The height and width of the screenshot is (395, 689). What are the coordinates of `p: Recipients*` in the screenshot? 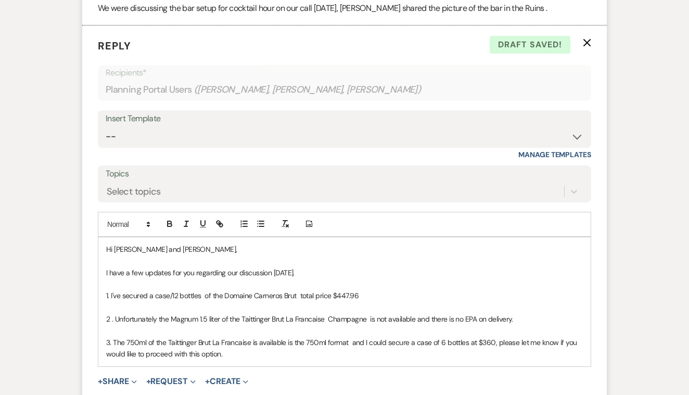 It's located at (345, 73).